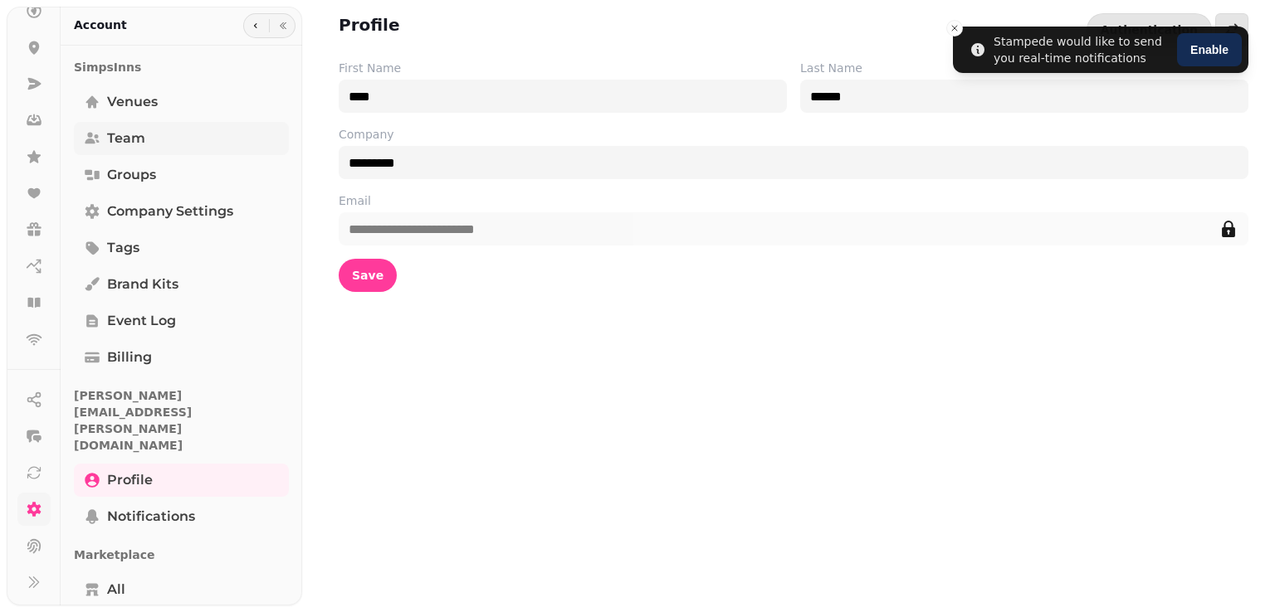  Describe the element at coordinates (1228, 229) in the screenshot. I see `button: edit` at that location.